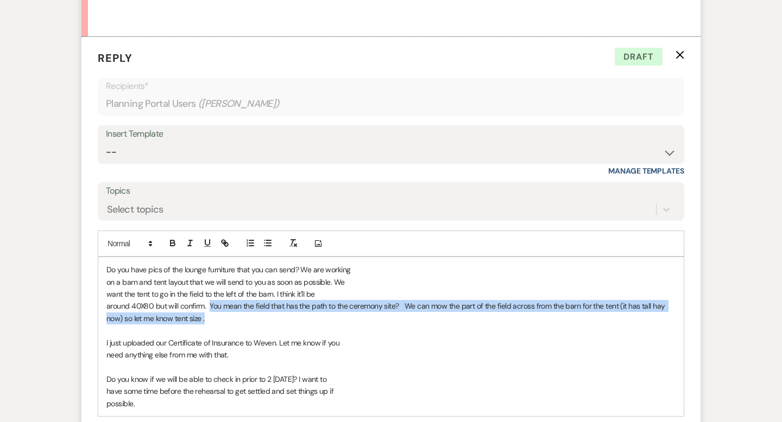 The image size is (782, 422). I want to click on span: around 40X80 but will confirm. You mean the field that has the path to the ceremony site? We can ..., so click(387, 312).